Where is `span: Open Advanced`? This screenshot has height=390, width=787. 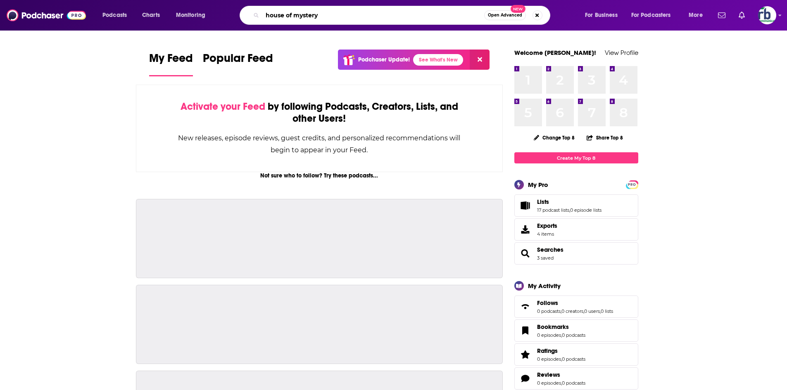 span: Open Advanced is located at coordinates (505, 15).